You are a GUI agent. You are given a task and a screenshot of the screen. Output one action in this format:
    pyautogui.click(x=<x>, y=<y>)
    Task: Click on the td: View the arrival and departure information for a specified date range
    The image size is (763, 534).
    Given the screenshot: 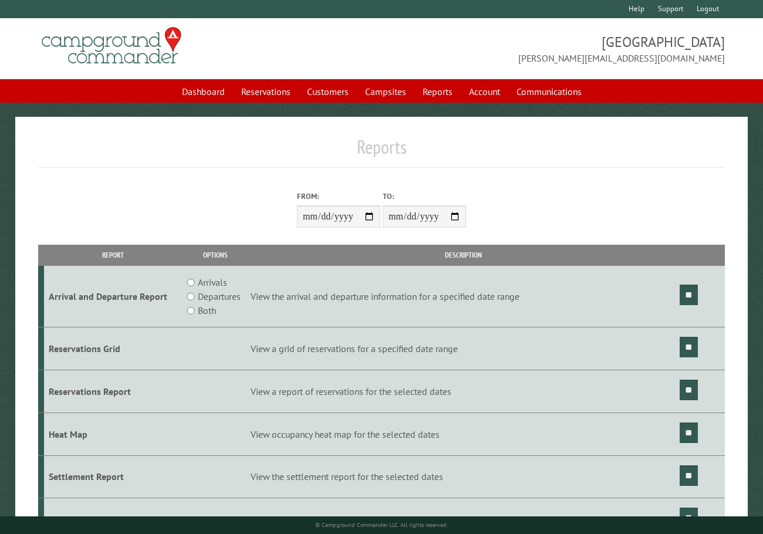 What is the action you would take?
    pyautogui.click(x=463, y=296)
    